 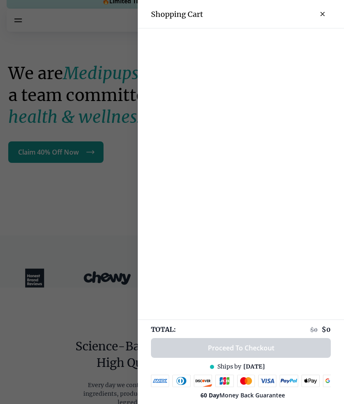 What do you see at coordinates (322, 14) in the screenshot?
I see `button: close-cart` at bounding box center [322, 14].